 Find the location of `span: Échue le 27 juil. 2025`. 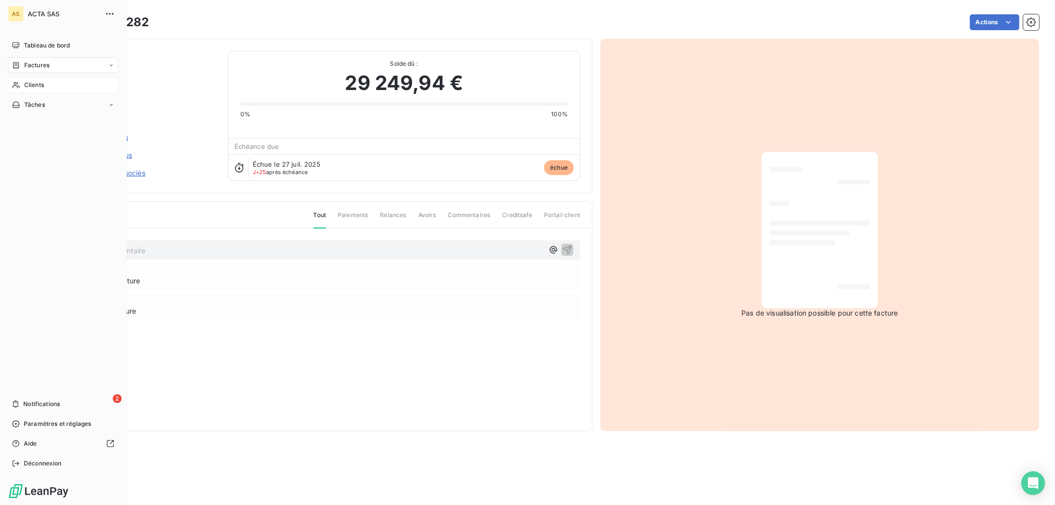

span: Échue le 27 juil. 2025 is located at coordinates (286, 164).